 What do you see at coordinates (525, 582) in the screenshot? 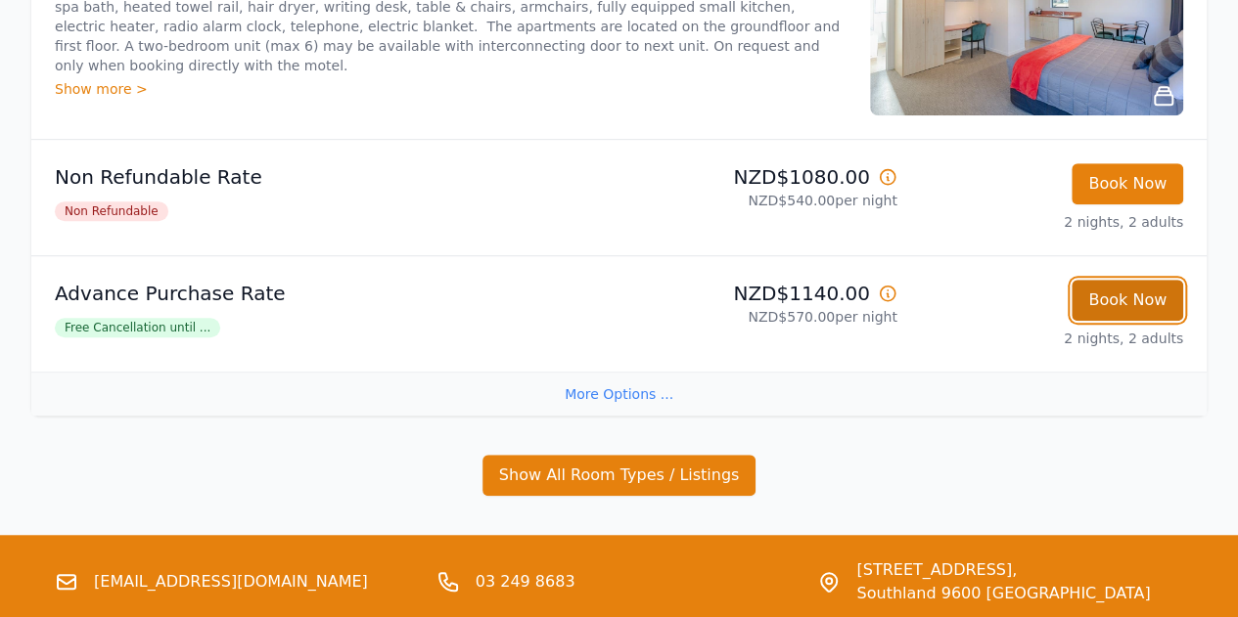
I see `a: 03 249 8683` at bounding box center [525, 582].